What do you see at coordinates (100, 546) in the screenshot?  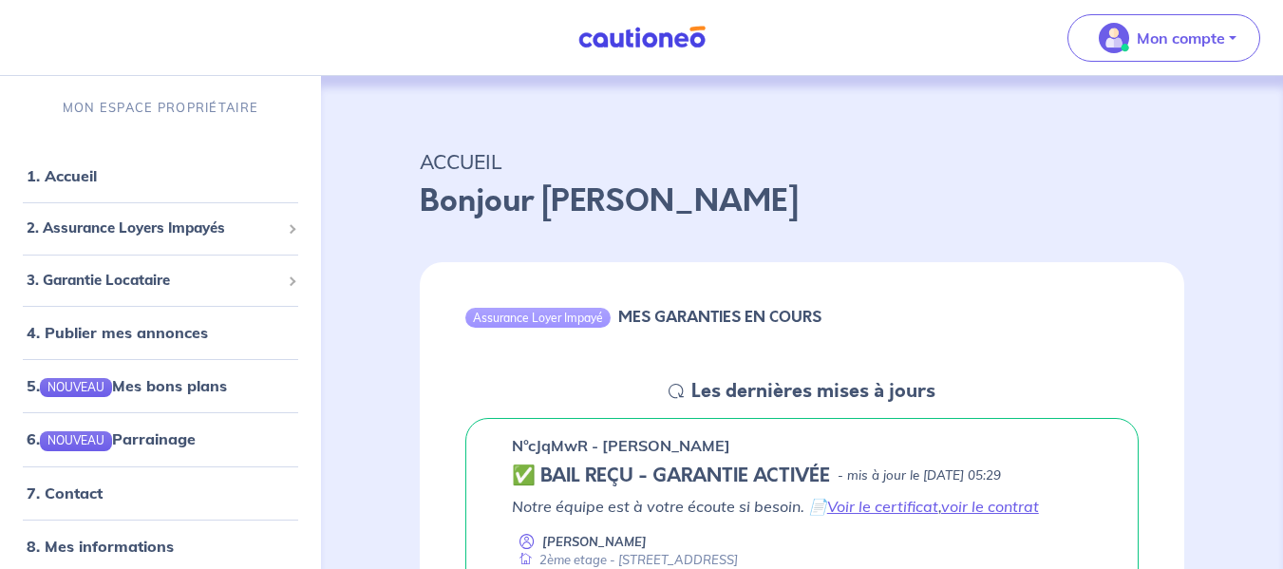 I see `a: 8. Mes informations` at bounding box center [100, 546].